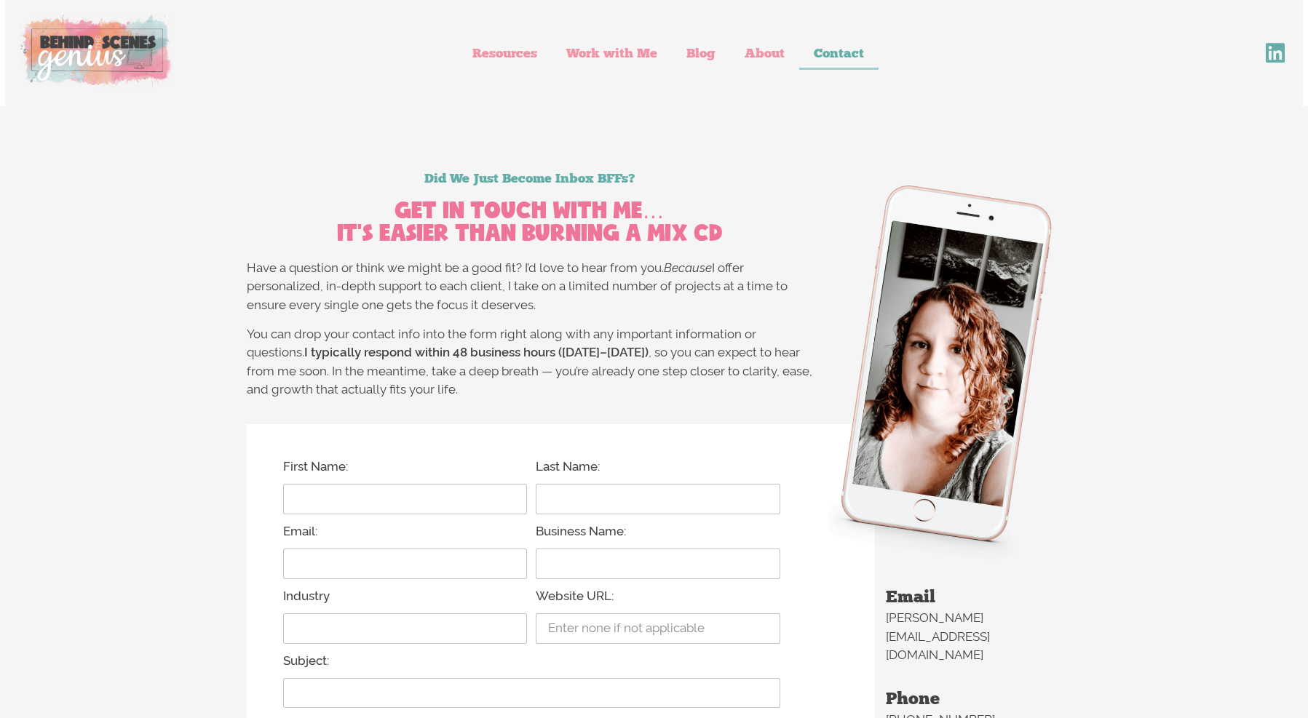  What do you see at coordinates (306, 602) in the screenshot?
I see `label: Industry` at bounding box center [306, 602].